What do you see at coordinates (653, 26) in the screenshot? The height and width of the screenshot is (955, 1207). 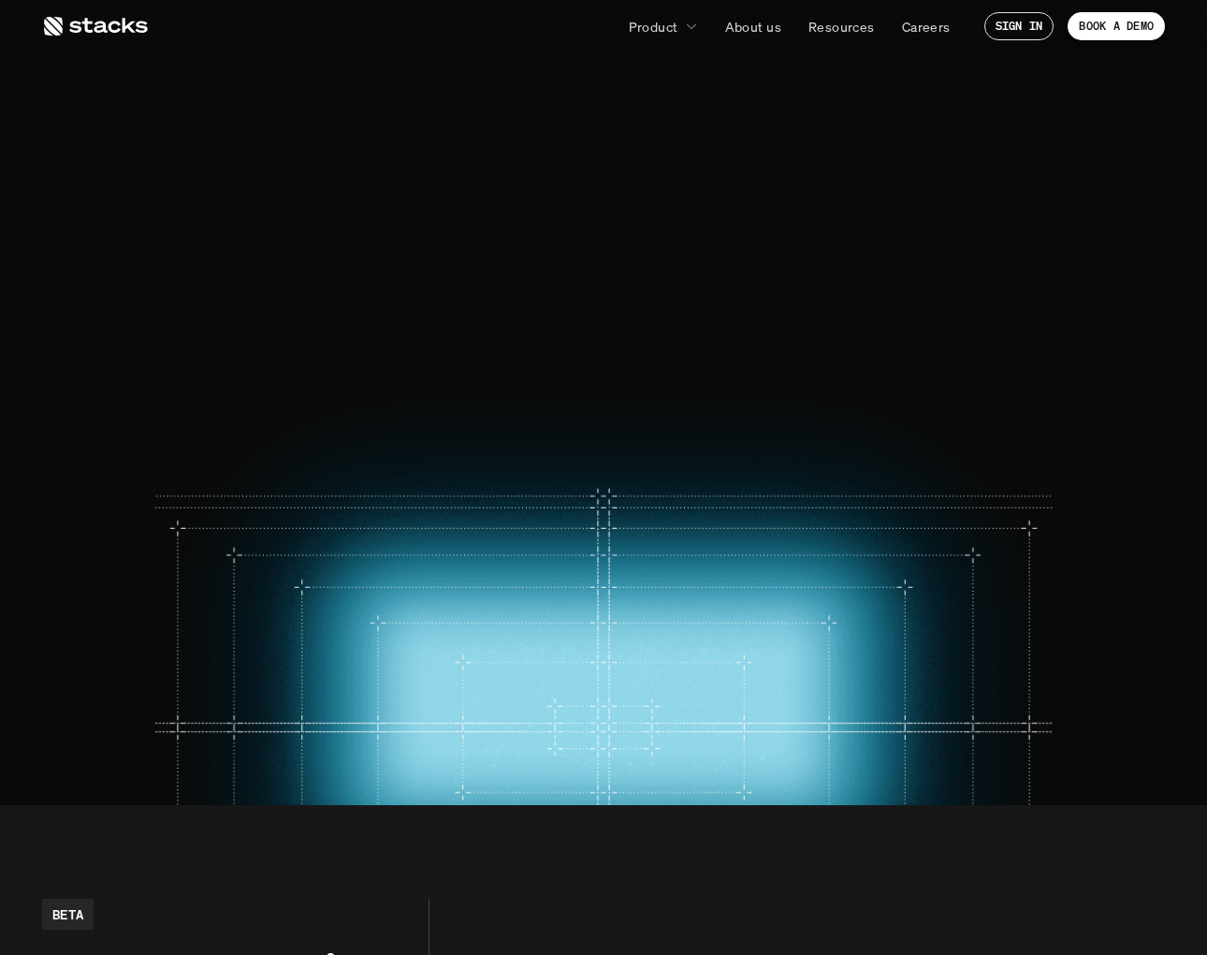 I see `p: Product` at bounding box center [653, 26].